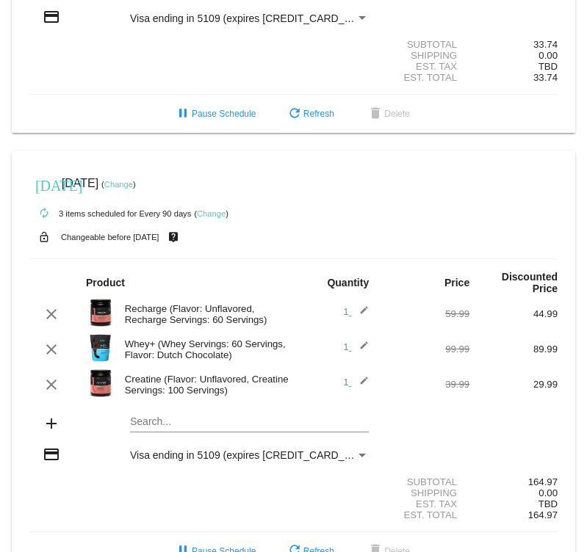  I want to click on div: Creatine (Flavor: Unflavored, Creatine Servings: 100 Servings), so click(206, 385).